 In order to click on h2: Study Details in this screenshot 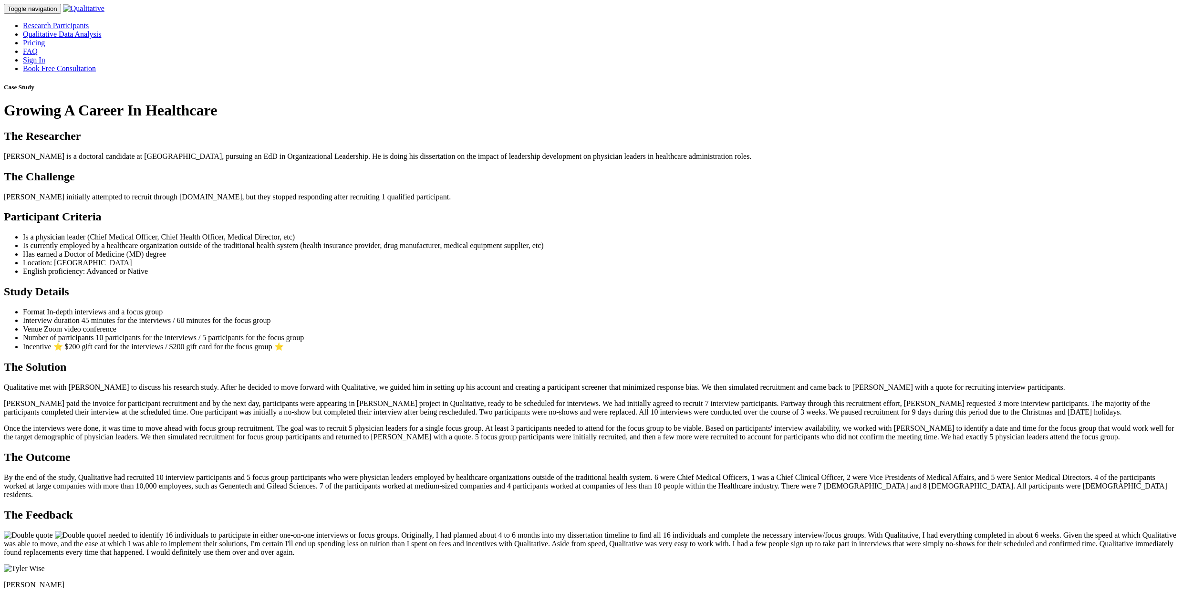, I will do `click(591, 291)`.